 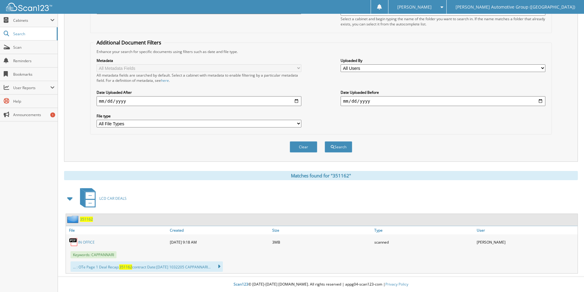 What do you see at coordinates (199, 116) in the screenshot?
I see `label: File type` at bounding box center [199, 116].